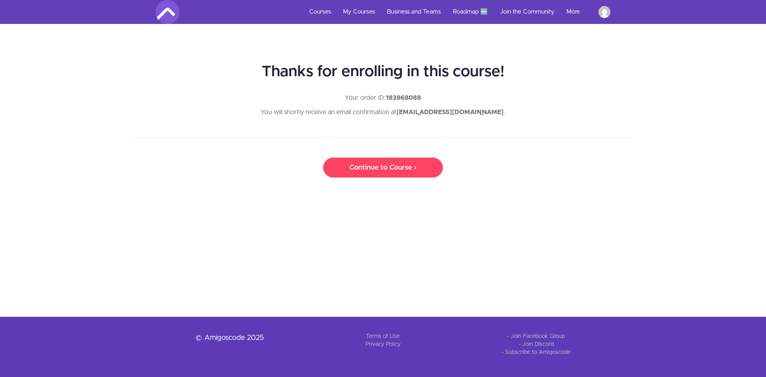 The image size is (766, 377). Describe the element at coordinates (383, 72) in the screenshot. I see `h1: Thanks for enrolling in this course!` at that location.